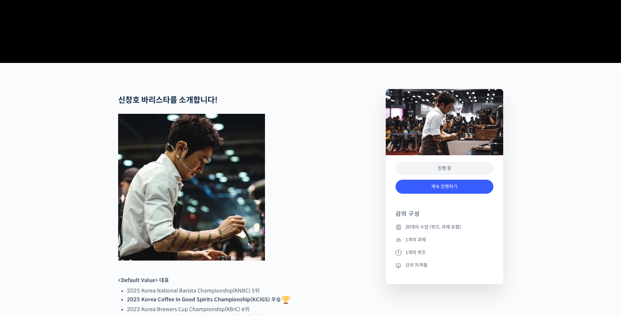  Describe the element at coordinates (445, 266) in the screenshot. I see `li: 강의 자격증` at that location.